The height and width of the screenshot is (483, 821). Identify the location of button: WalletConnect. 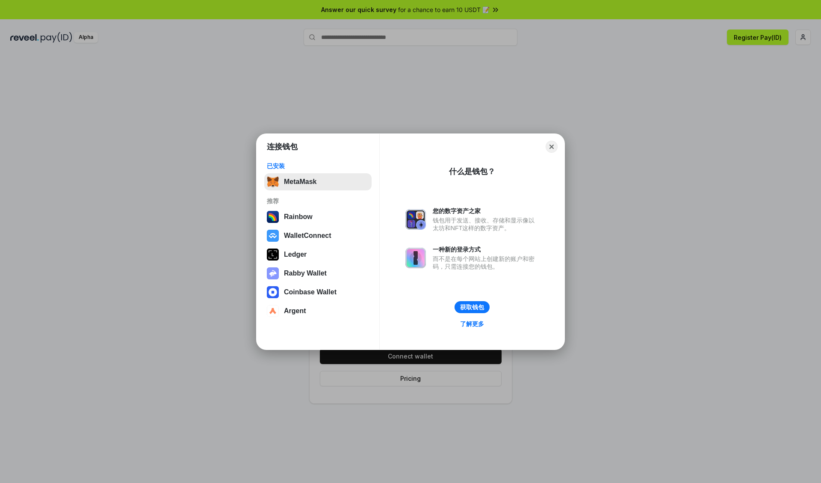
(318, 236).